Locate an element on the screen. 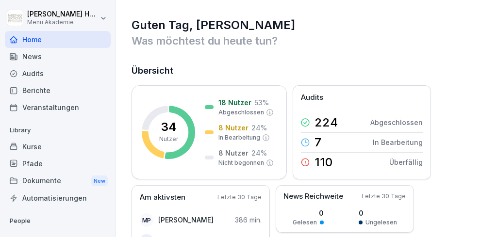 The width and height of the screenshot is (497, 237). div: Home is located at coordinates (58, 39).